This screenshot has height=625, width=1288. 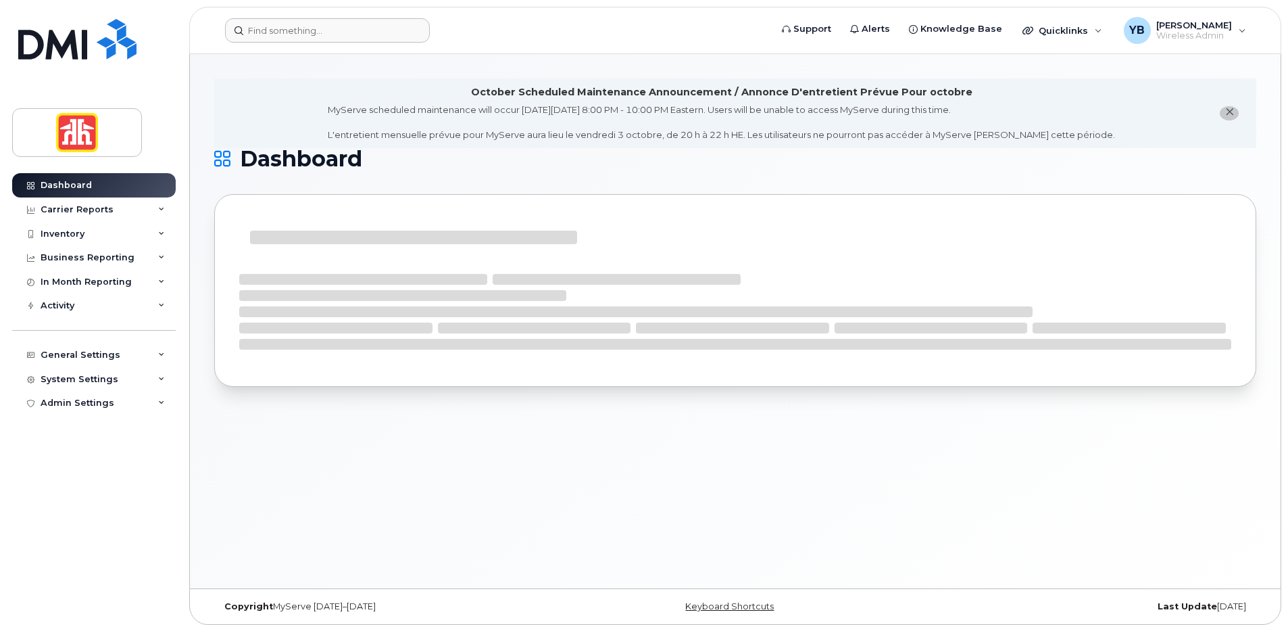 I want to click on a: Keyboard Shortcuts, so click(x=729, y=606).